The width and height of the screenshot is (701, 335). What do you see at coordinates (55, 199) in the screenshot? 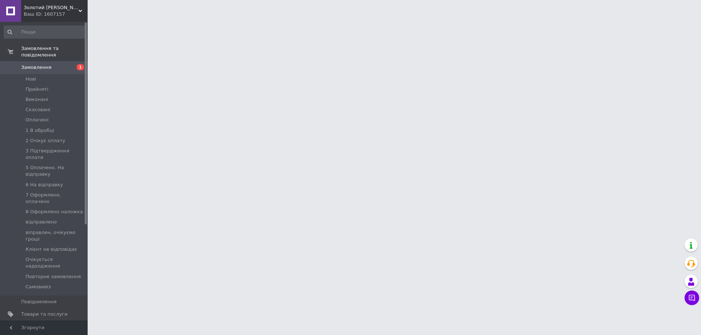
I see `span: 7 Оформлено, оплачено` at bounding box center [55, 199].